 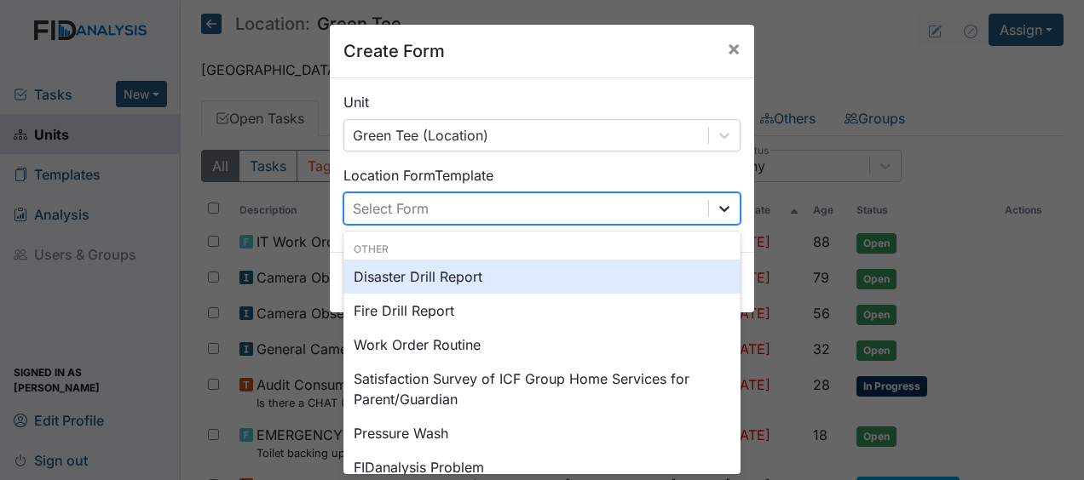 I want to click on div: Satisfaction Survey of ICF Group Home Services for Parent/Guardian, so click(x=542, y=389).